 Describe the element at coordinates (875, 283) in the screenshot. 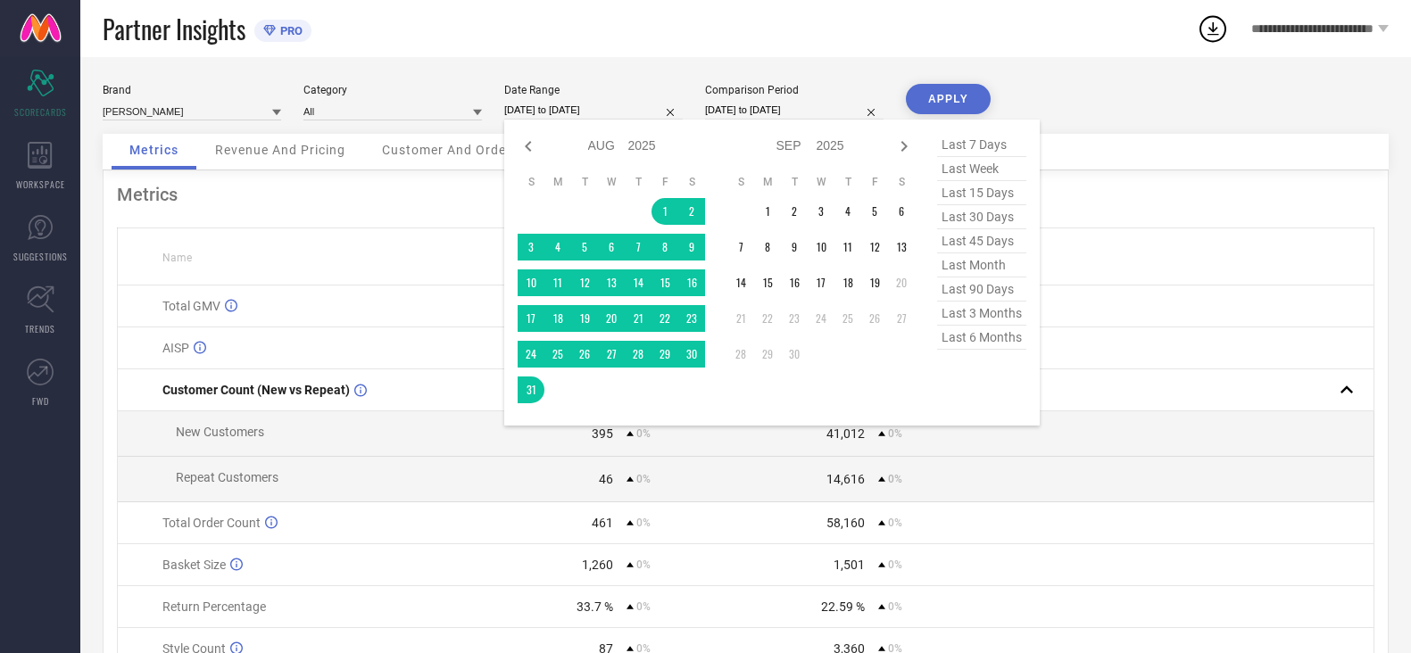

I see `td: Fri Sep 19 2025` at that location.